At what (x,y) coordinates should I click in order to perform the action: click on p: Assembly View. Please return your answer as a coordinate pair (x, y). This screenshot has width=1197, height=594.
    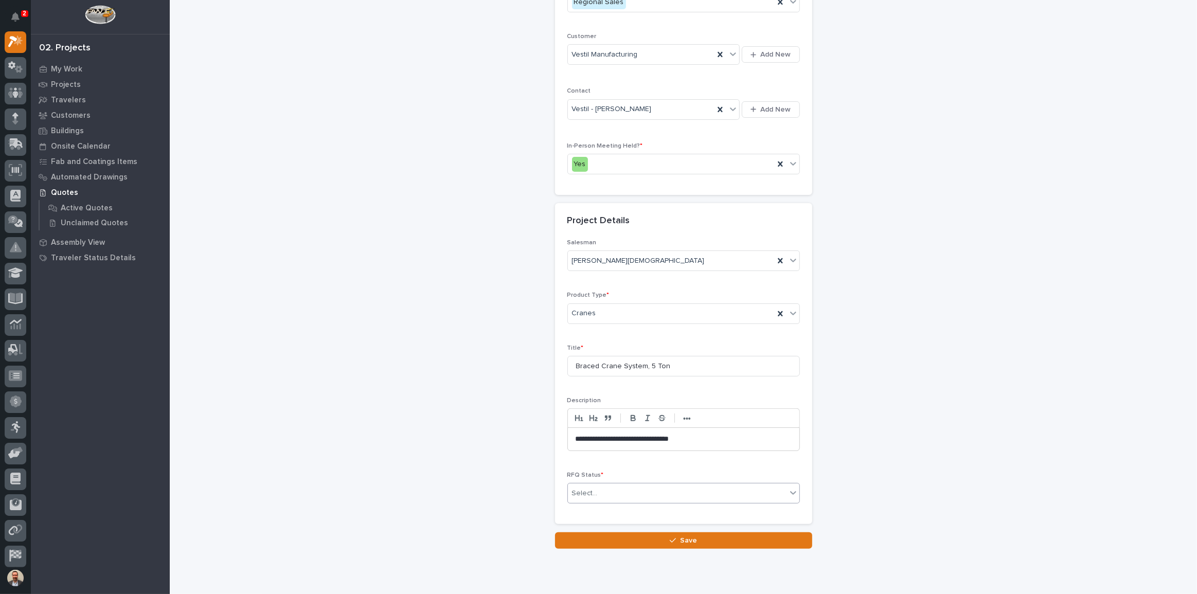
    Looking at the image, I should click on (78, 243).